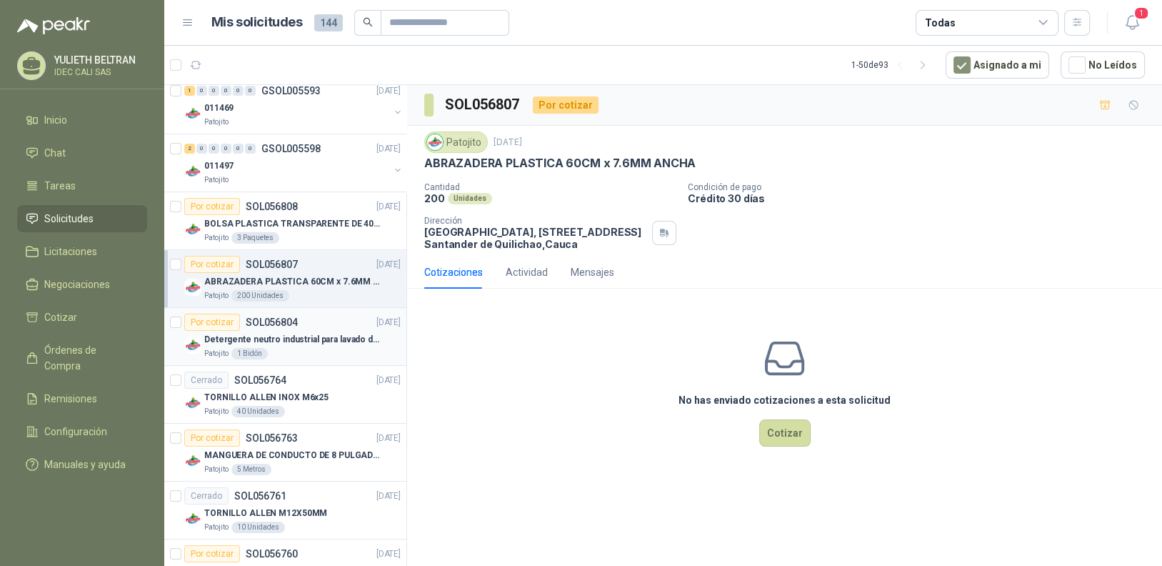  Describe the element at coordinates (535, 221) in the screenshot. I see `p: Dirección` at that location.